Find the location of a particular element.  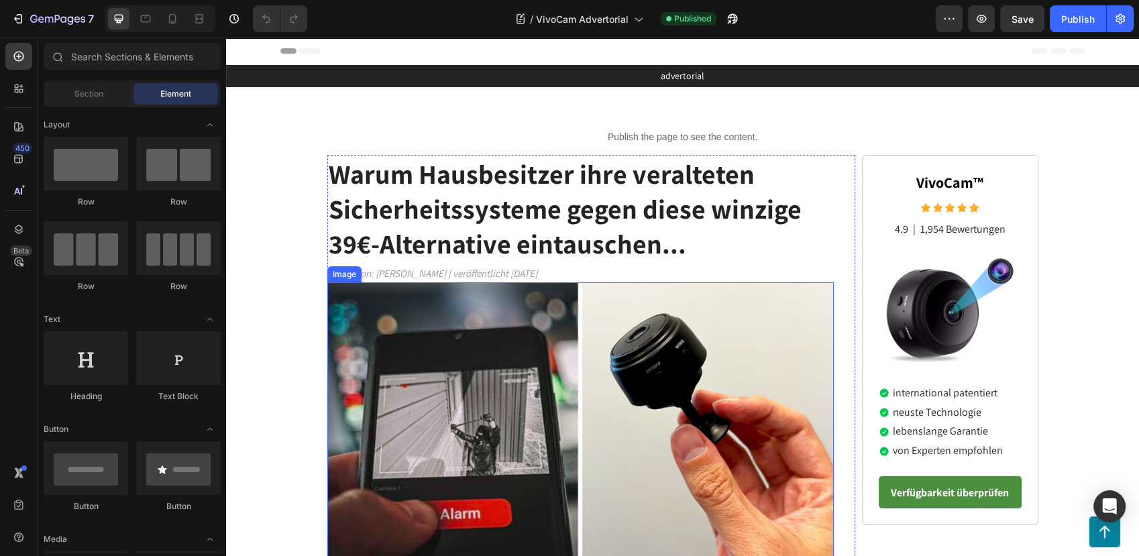

span: Save is located at coordinates (1022, 19).